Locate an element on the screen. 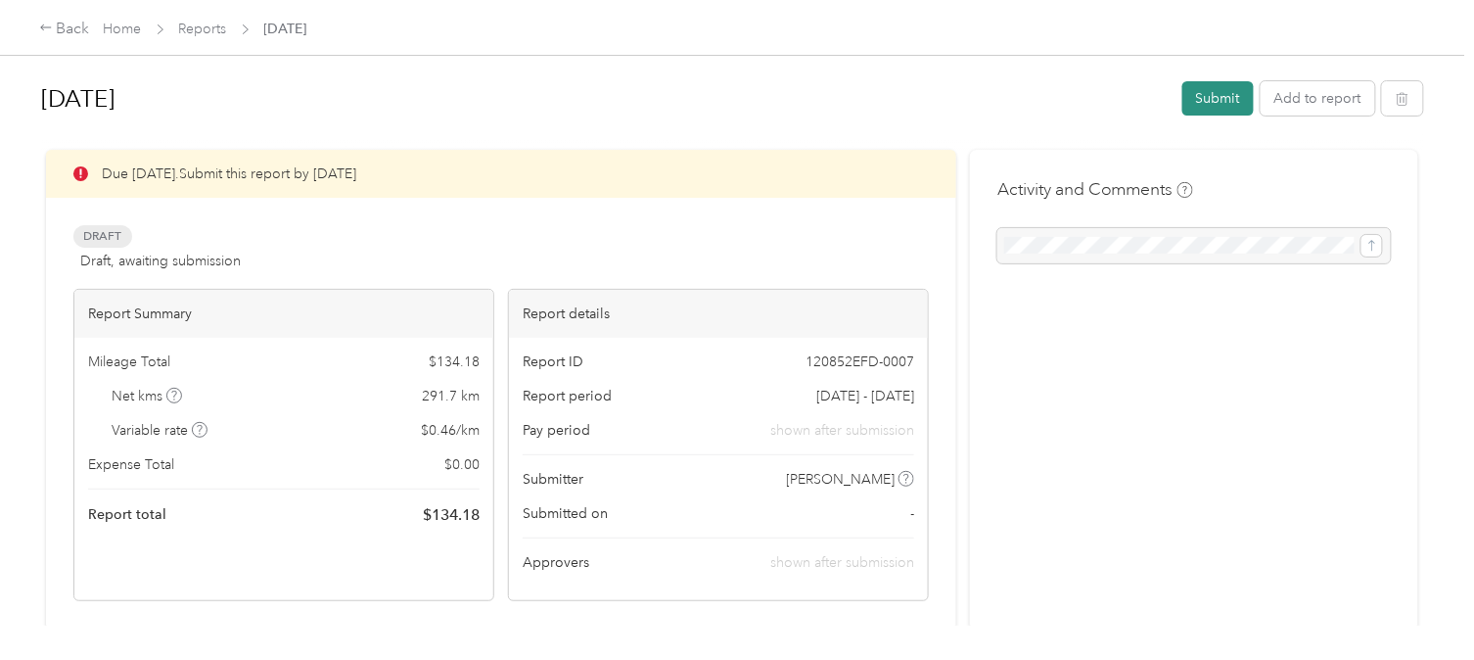 Image resolution: width=1474 pixels, height=660 pixels. span: Mileage Total is located at coordinates (129, 361).